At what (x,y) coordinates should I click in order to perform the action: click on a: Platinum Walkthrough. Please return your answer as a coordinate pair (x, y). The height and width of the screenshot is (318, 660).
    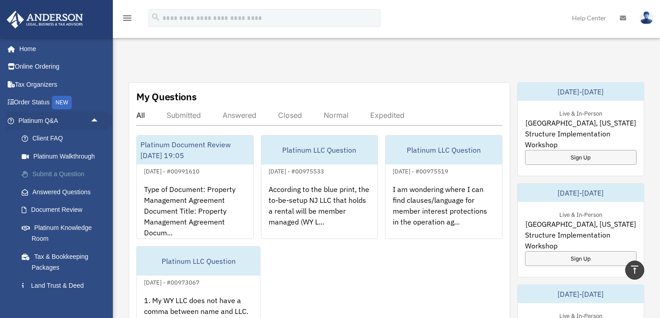
    Looking at the image, I should click on (63, 156).